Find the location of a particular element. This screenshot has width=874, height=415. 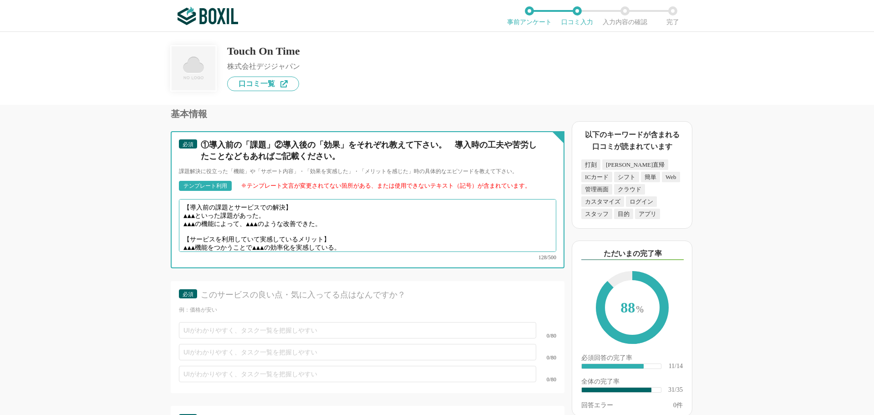

div: ログイン is located at coordinates (641, 201).